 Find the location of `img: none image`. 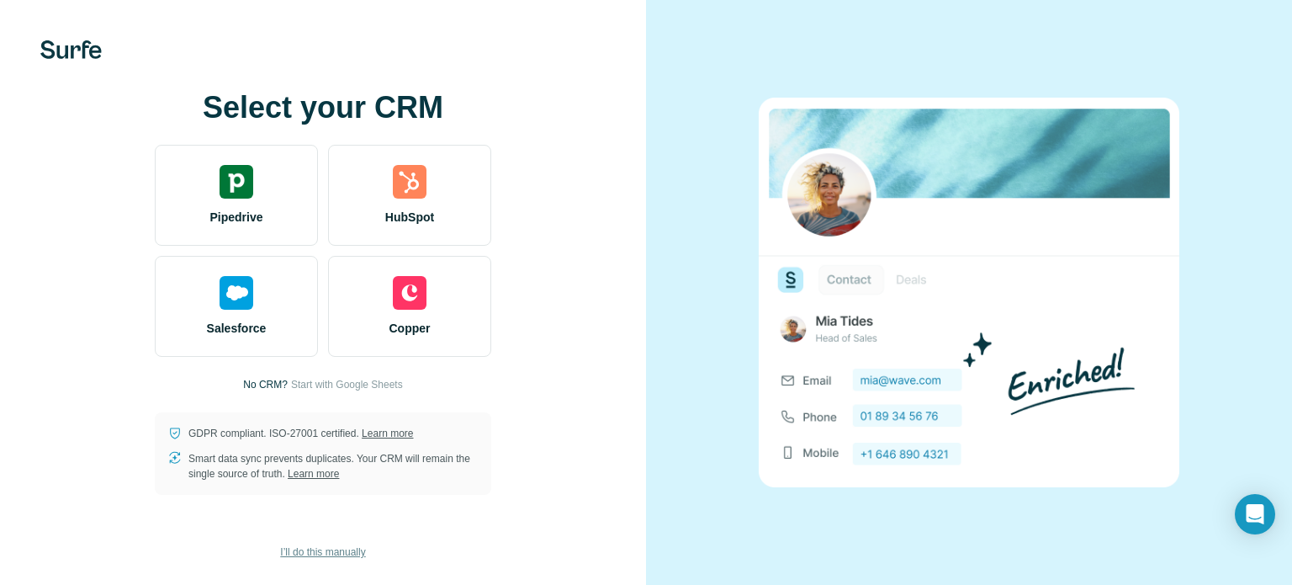

img: none image is located at coordinates (969, 292).